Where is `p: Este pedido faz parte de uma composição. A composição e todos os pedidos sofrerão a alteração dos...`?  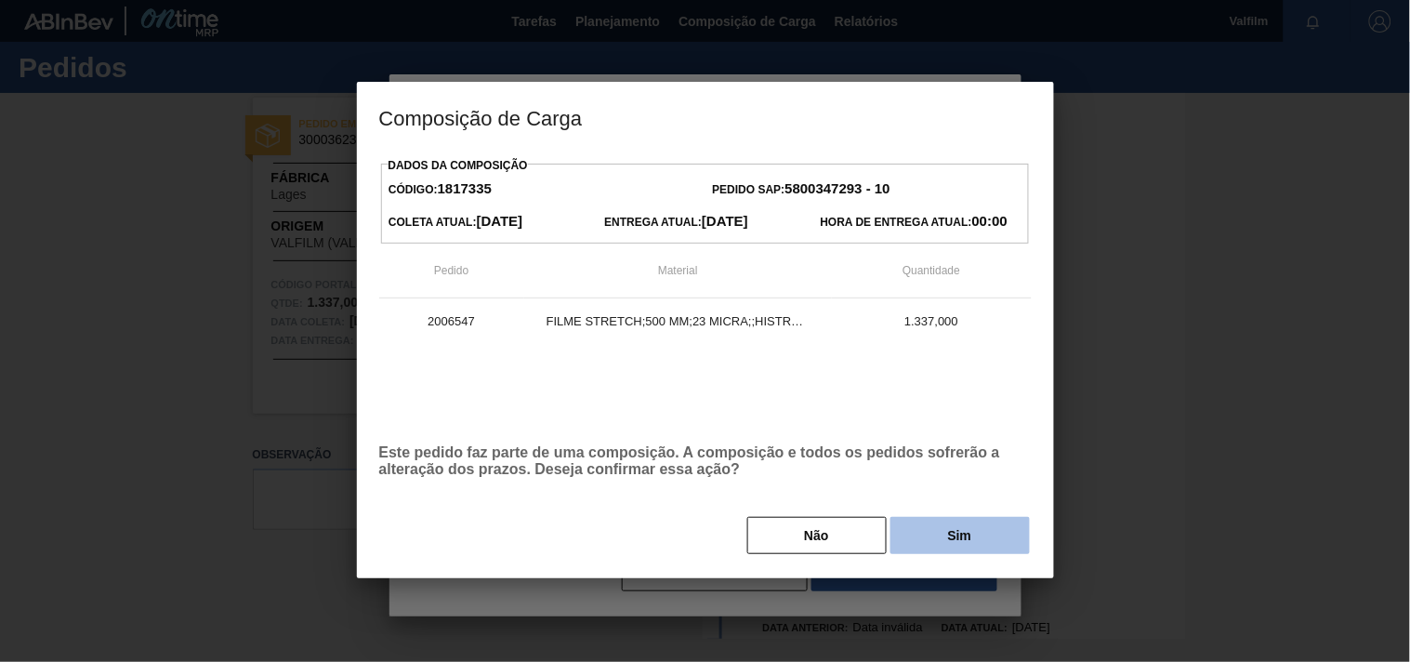
p: Este pedido faz parte de uma composição. A composição e todos os pedidos sofrerão a alteração dos... is located at coordinates (706, 461).